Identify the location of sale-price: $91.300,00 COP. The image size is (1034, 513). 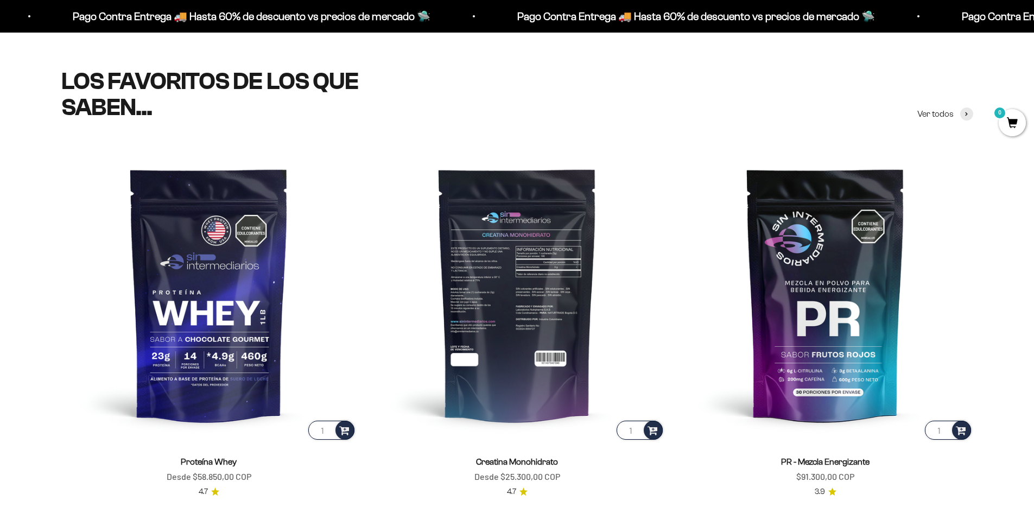
(825, 477).